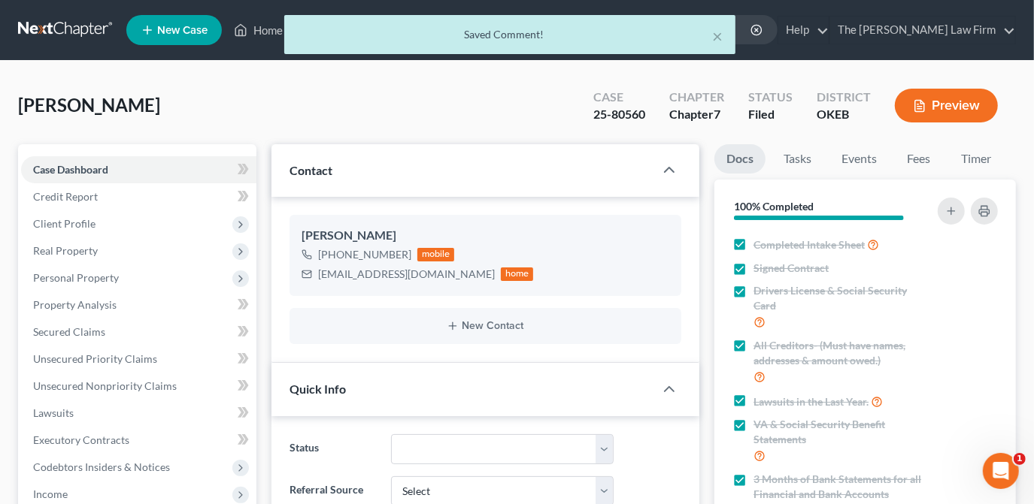 The width and height of the screenshot is (1034, 504). Describe the element at coordinates (810, 402) in the screenshot. I see `span: Lawsuits in the Last Year.` at that location.